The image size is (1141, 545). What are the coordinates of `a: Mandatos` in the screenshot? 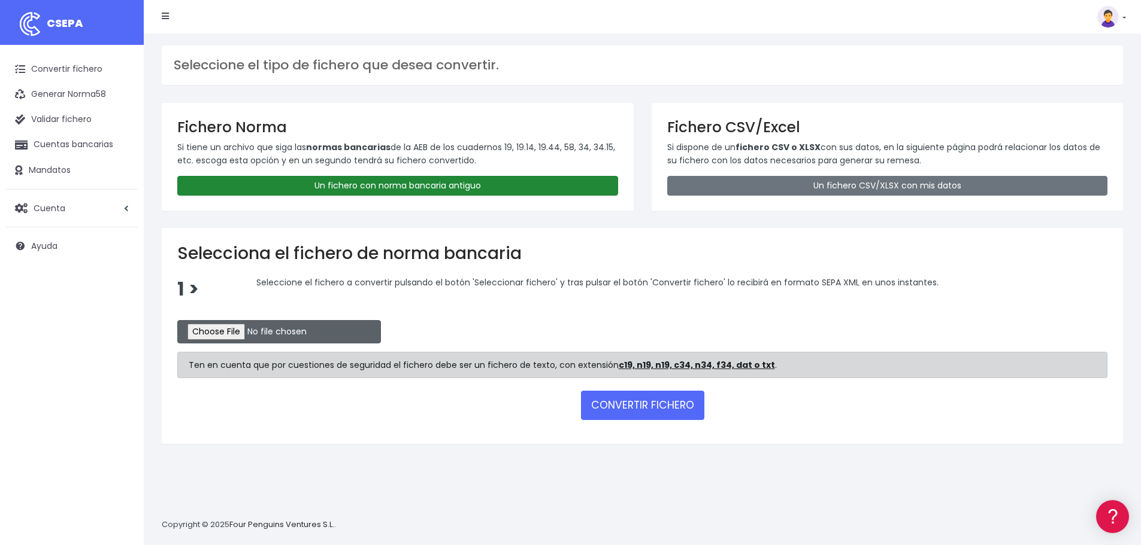 It's located at (72, 171).